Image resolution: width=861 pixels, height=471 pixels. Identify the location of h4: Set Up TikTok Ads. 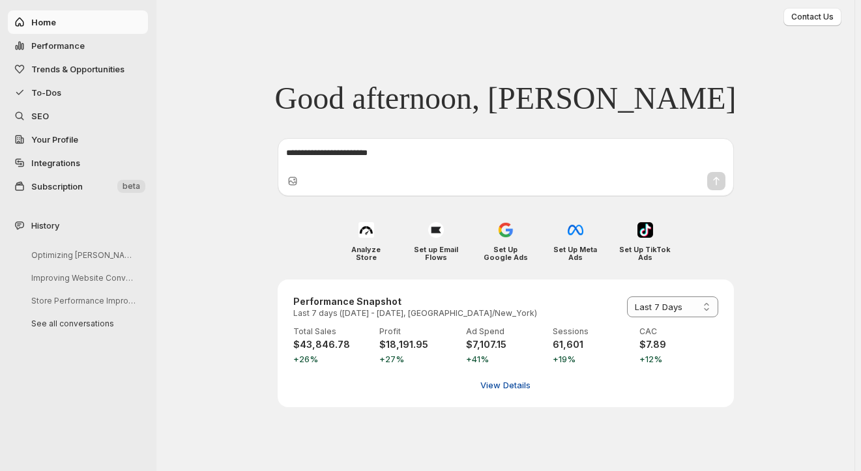
(644, 253).